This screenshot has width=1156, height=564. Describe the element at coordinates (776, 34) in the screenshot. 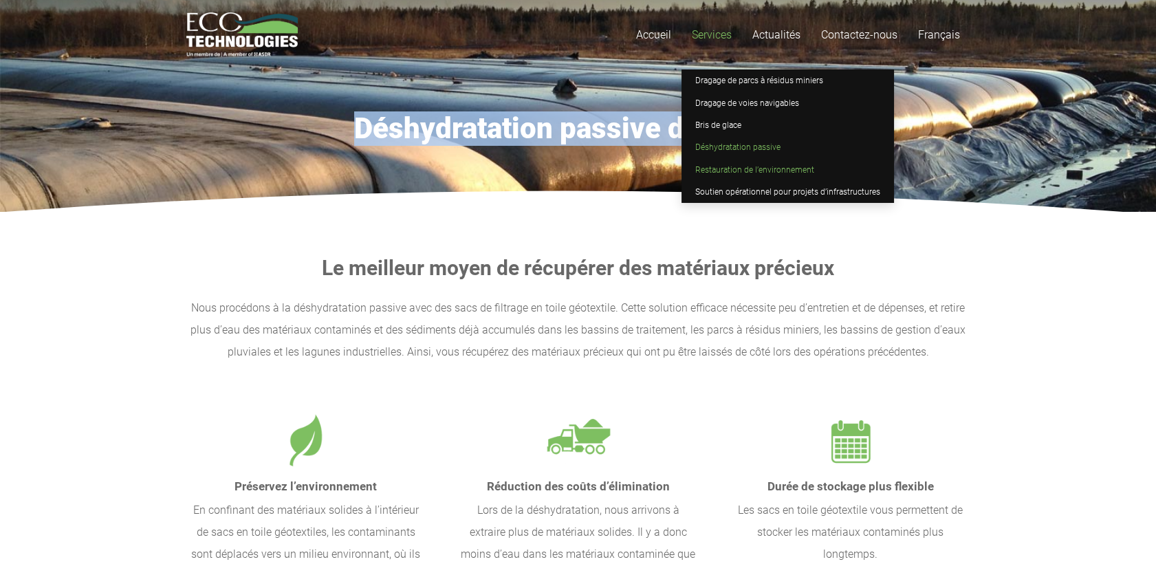

I see `span: Actualités` at that location.